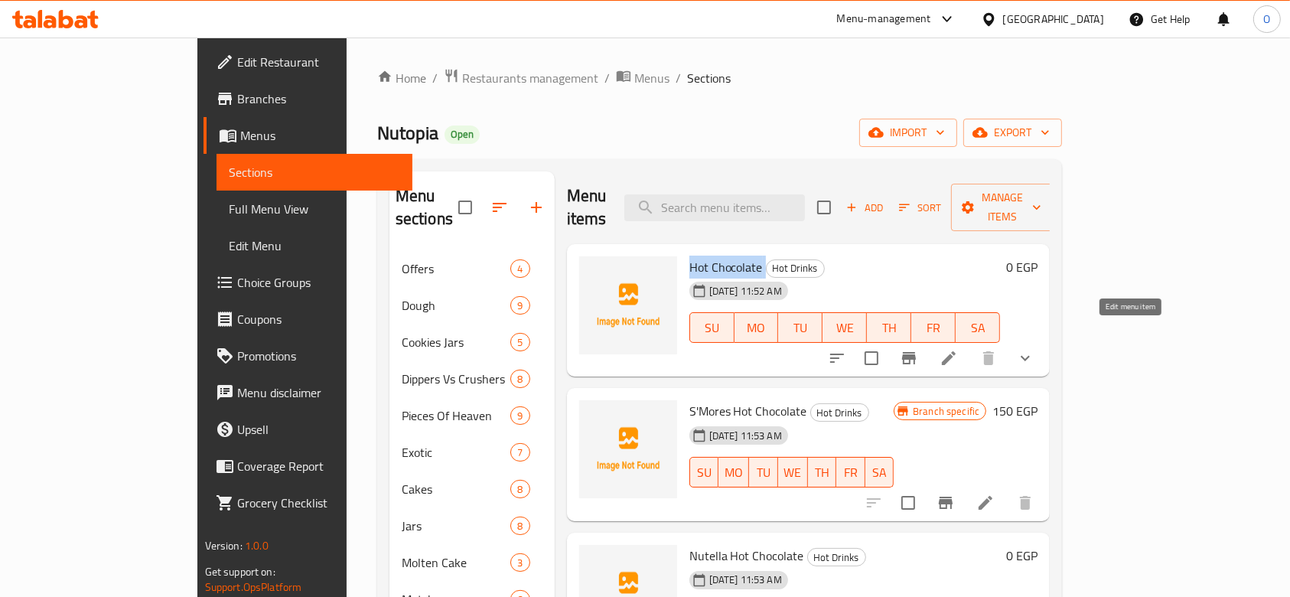 Image resolution: width=1290 pixels, height=597 pixels. I want to click on span: TH, so click(889, 328).